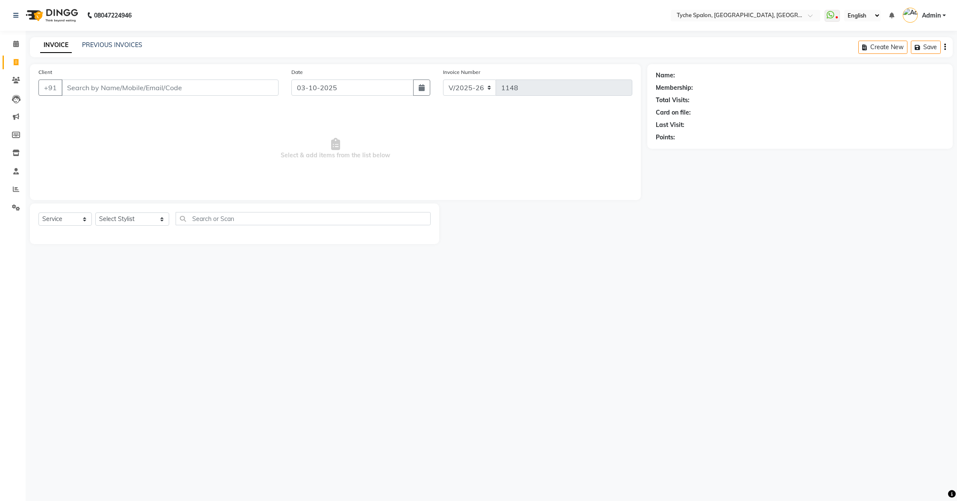 This screenshot has width=957, height=501. What do you see at coordinates (665, 137) in the screenshot?
I see `div: Points:` at bounding box center [665, 137].